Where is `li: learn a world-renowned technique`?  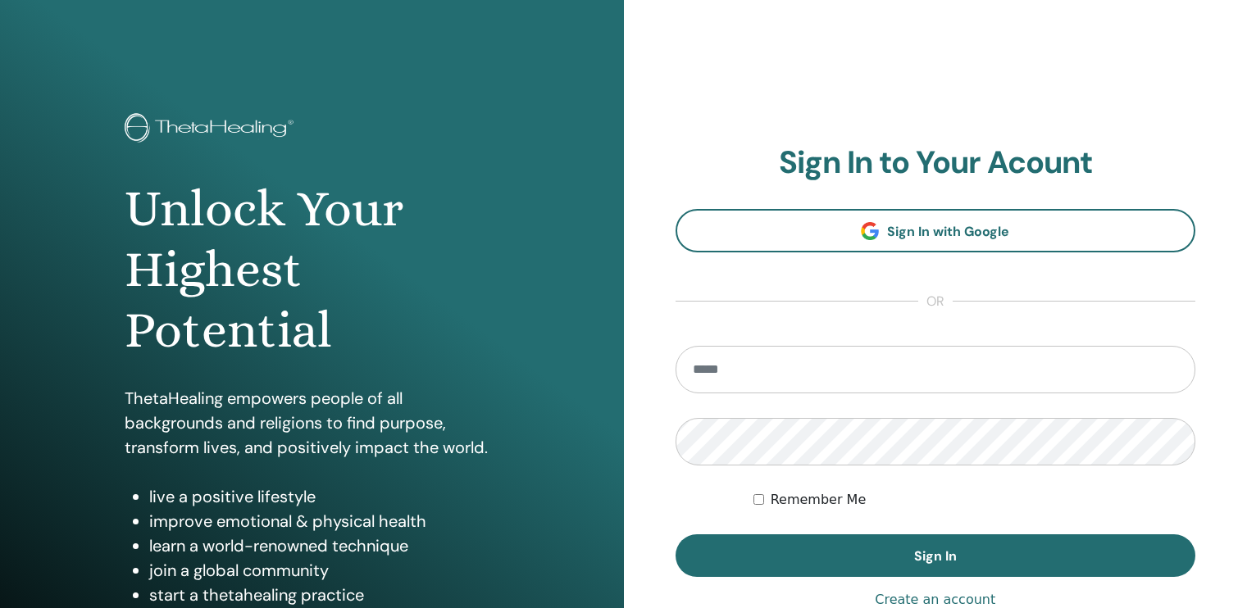 li: learn a world-renowned technique is located at coordinates (324, 546).